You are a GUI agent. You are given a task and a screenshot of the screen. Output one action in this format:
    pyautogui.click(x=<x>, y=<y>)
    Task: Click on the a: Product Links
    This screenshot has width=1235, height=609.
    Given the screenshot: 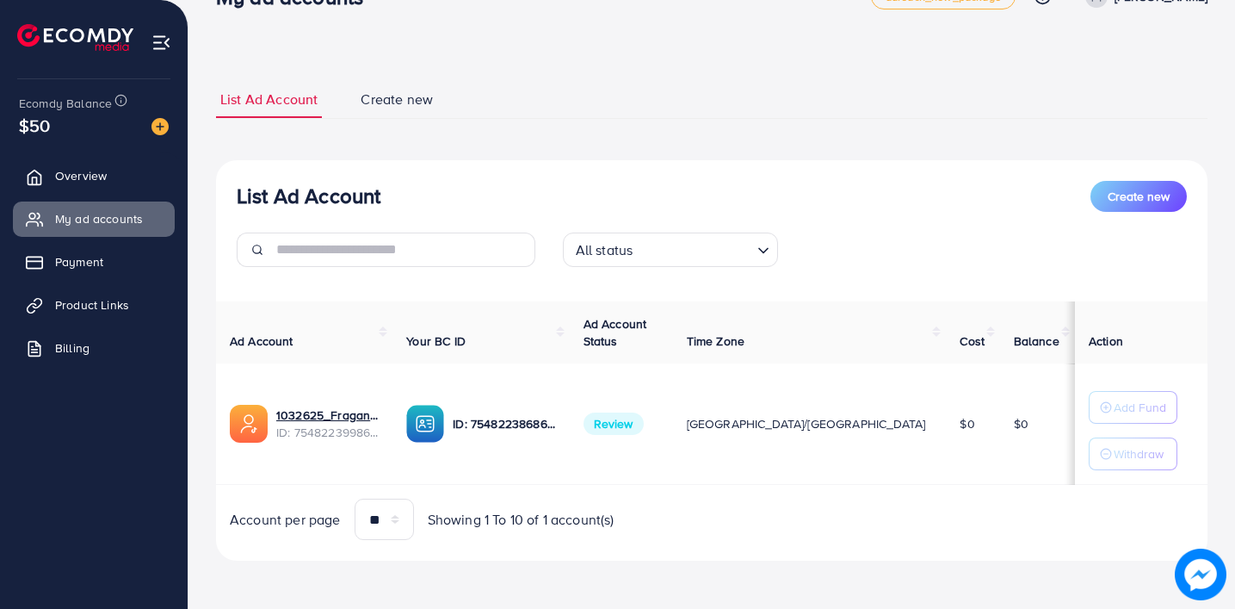 What is the action you would take?
    pyautogui.click(x=94, y=305)
    